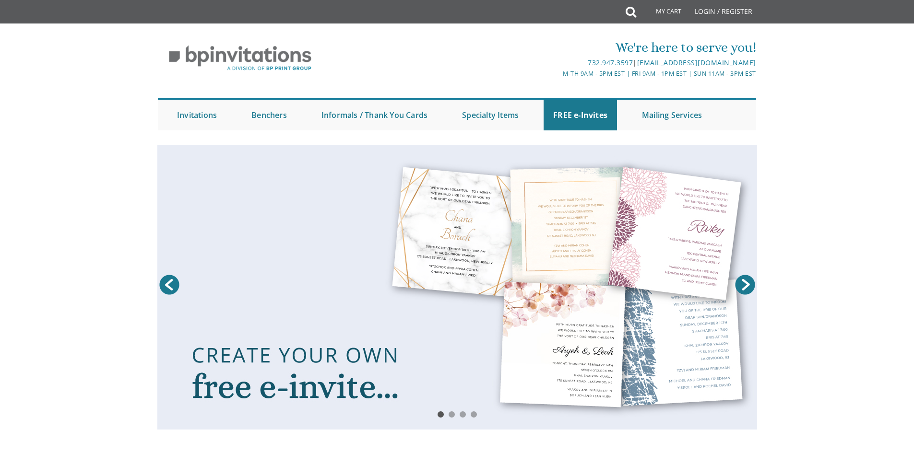 The height and width of the screenshot is (453, 914). I want to click on div: M-Th 9am - 5pm EST | Fri 9am - 1pm EST | Sun 11am - 3pm EST, so click(557, 73).